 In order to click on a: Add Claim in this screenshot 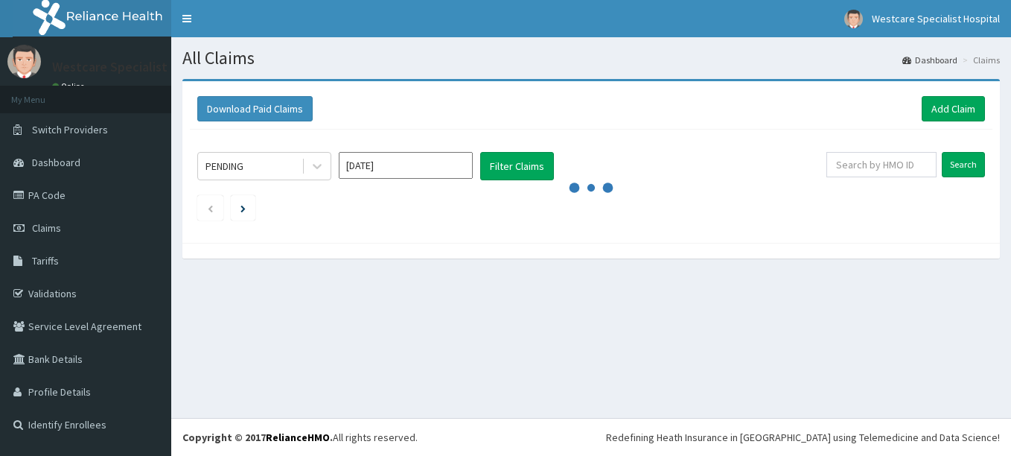, I will do `click(953, 109)`.